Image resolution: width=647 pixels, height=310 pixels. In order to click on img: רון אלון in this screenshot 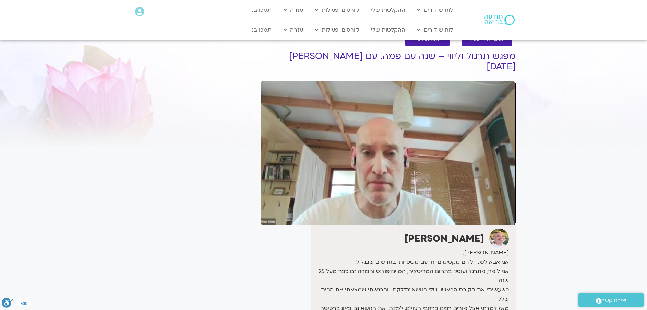, I will do `click(499, 238)`.